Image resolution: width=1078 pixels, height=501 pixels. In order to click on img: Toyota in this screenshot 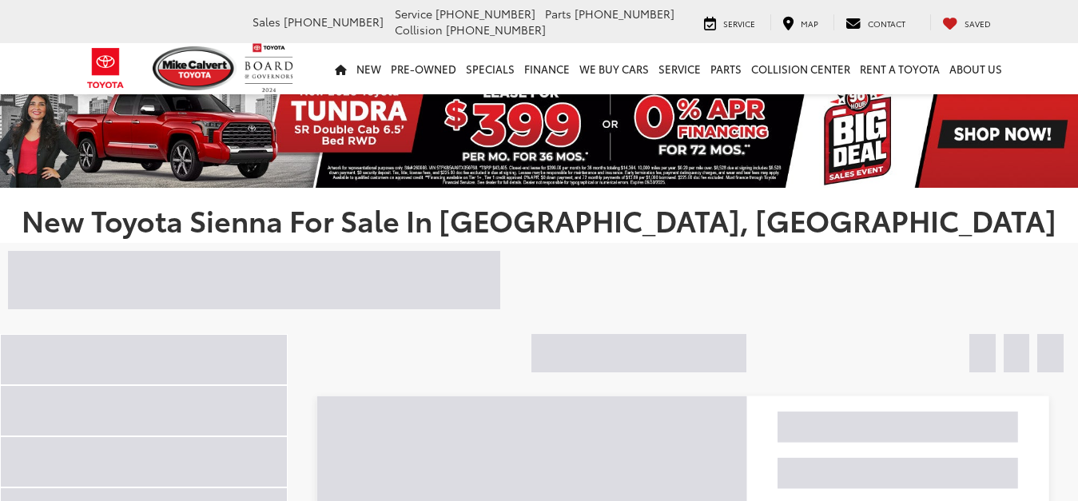, I will do `click(105, 68)`.